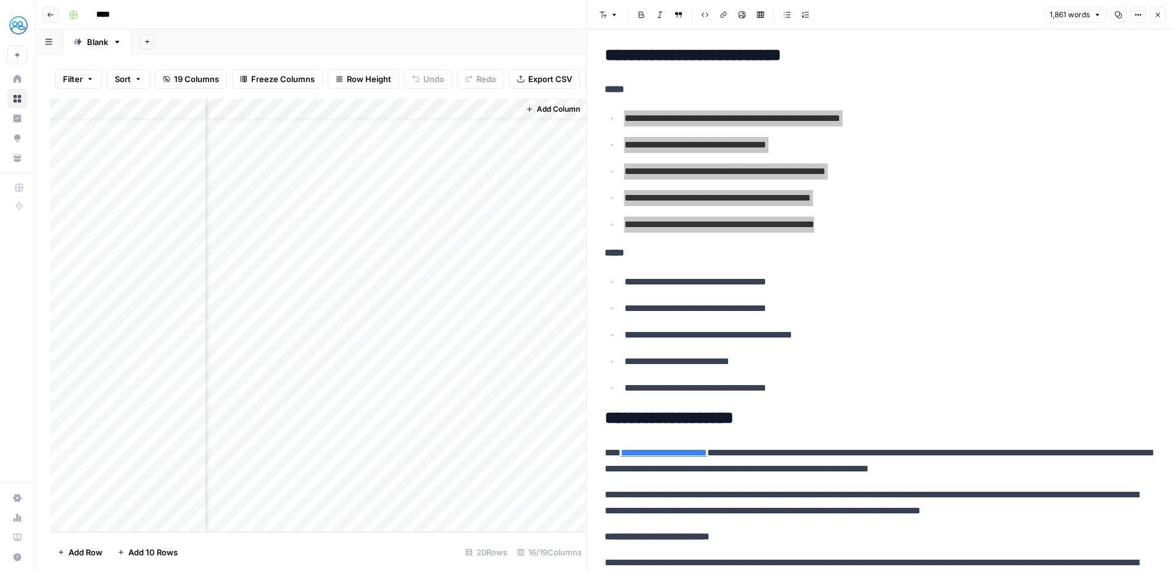 This screenshot has width=1173, height=572. What do you see at coordinates (544, 79) in the screenshot?
I see `button: Export CSV` at bounding box center [544, 79].